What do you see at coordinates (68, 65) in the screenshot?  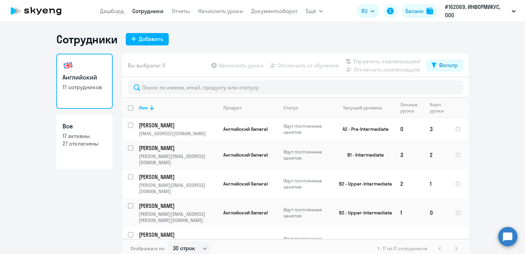 I see `img: english` at bounding box center [68, 65].